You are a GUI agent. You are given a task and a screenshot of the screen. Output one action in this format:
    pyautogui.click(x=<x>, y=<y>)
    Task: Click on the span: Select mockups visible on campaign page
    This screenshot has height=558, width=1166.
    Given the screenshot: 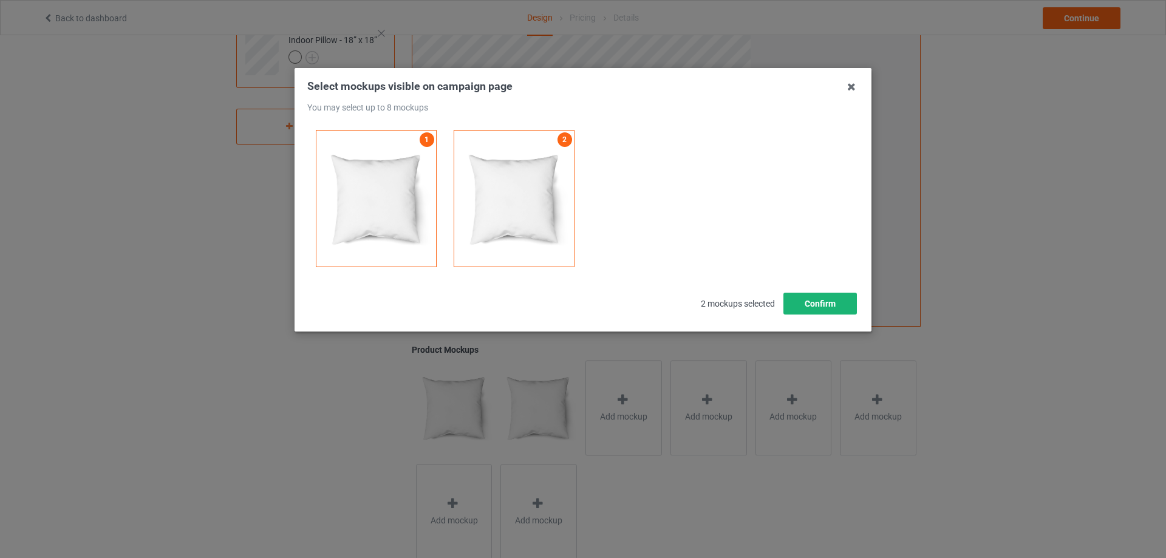 What is the action you would take?
    pyautogui.click(x=410, y=86)
    